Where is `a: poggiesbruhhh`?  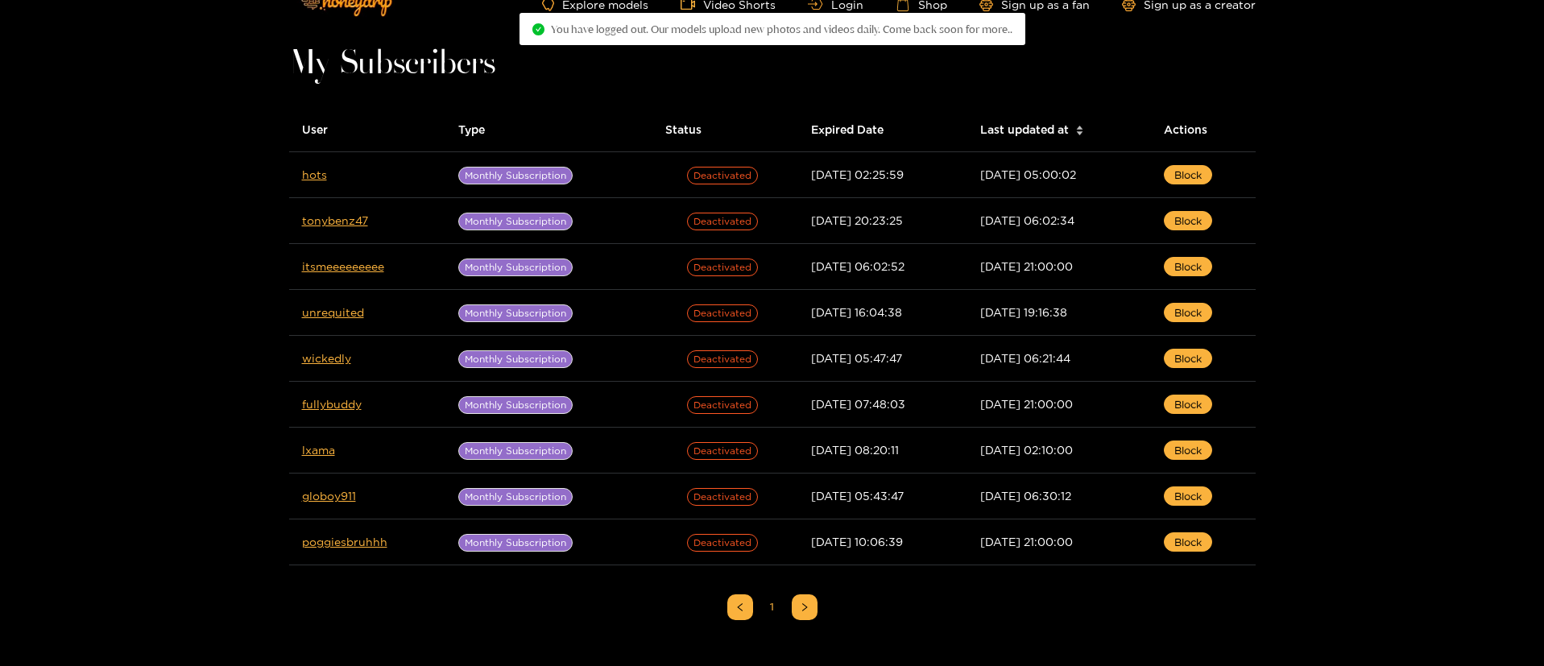
a: poggiesbruhhh is located at coordinates (345, 541).